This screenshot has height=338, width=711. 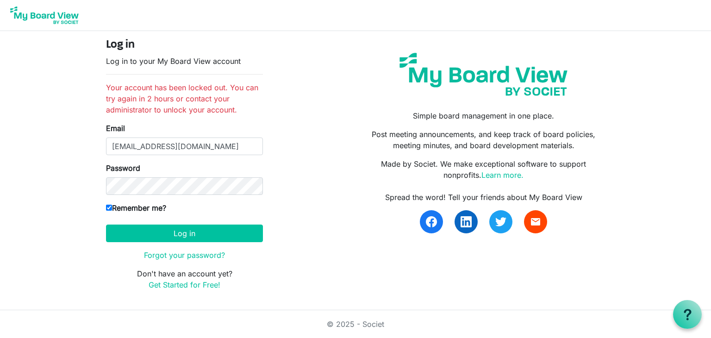 What do you see at coordinates (535, 222) in the screenshot?
I see `span: email` at bounding box center [535, 222].